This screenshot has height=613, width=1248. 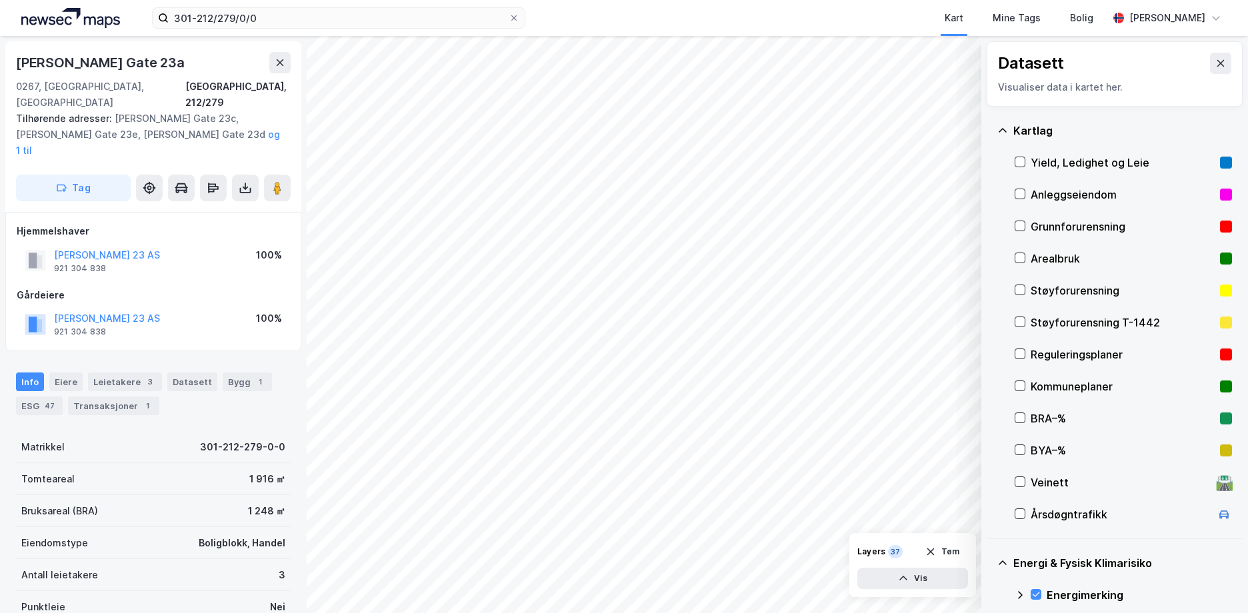 What do you see at coordinates (30, 382) in the screenshot?
I see `div: Info` at bounding box center [30, 382].